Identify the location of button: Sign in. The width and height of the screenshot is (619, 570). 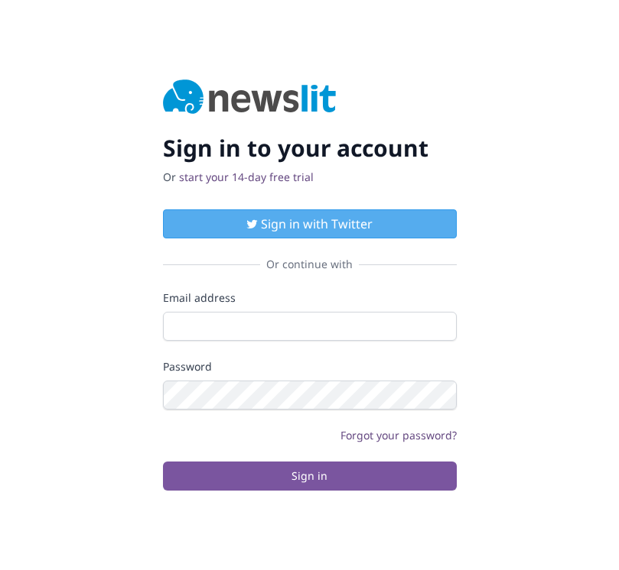
(310, 476).